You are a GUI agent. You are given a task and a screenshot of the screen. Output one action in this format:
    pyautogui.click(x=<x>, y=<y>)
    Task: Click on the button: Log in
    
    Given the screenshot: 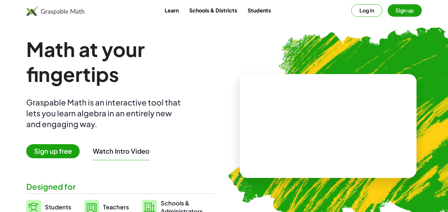 What is the action you would take?
    pyautogui.click(x=366, y=10)
    